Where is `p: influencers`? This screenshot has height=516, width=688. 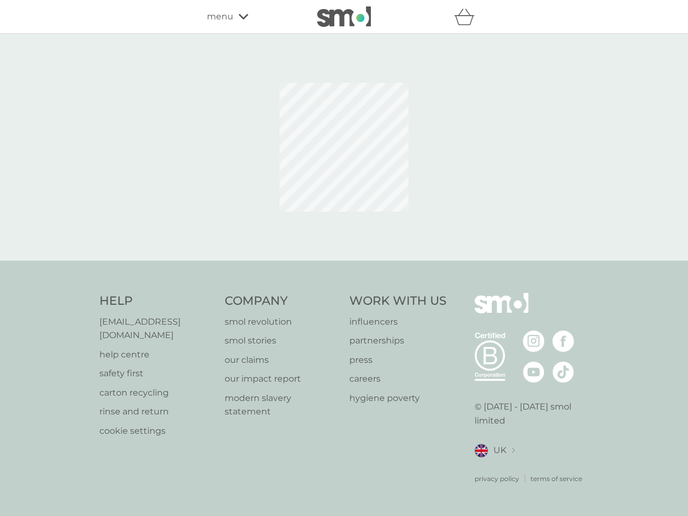 p: influencers is located at coordinates (398, 322).